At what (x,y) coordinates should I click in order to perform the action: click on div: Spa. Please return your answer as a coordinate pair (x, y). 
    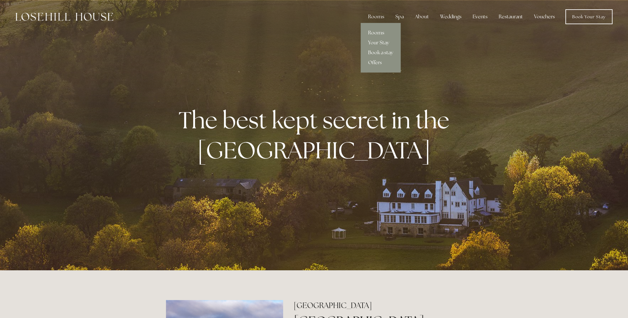
    Looking at the image, I should click on (399, 17).